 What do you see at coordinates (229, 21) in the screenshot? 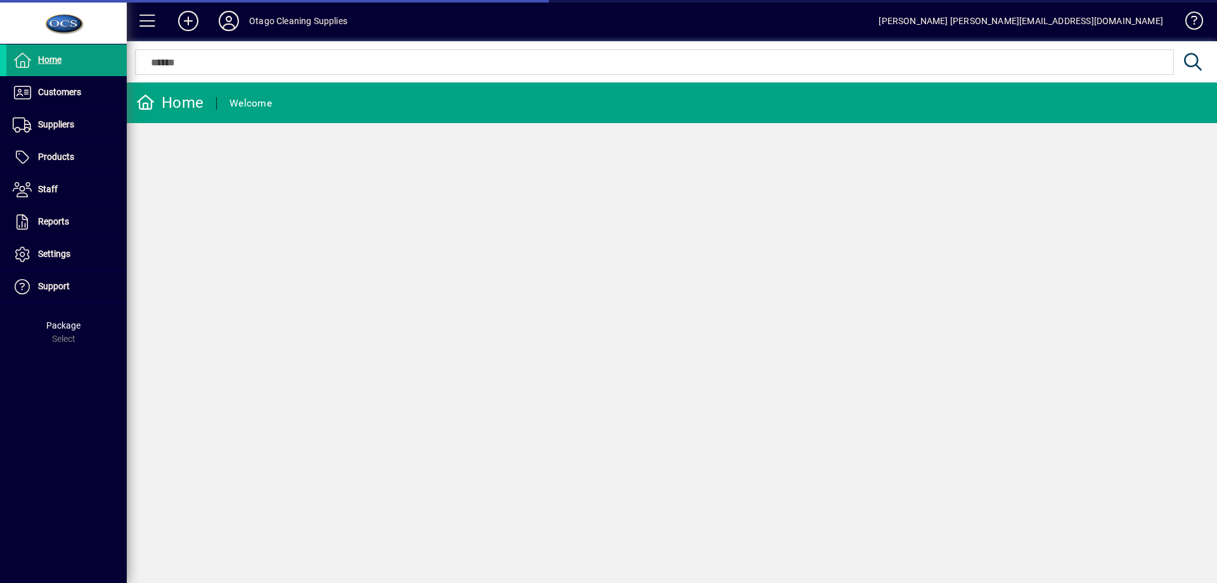
I see `button: Profile` at bounding box center [229, 21].